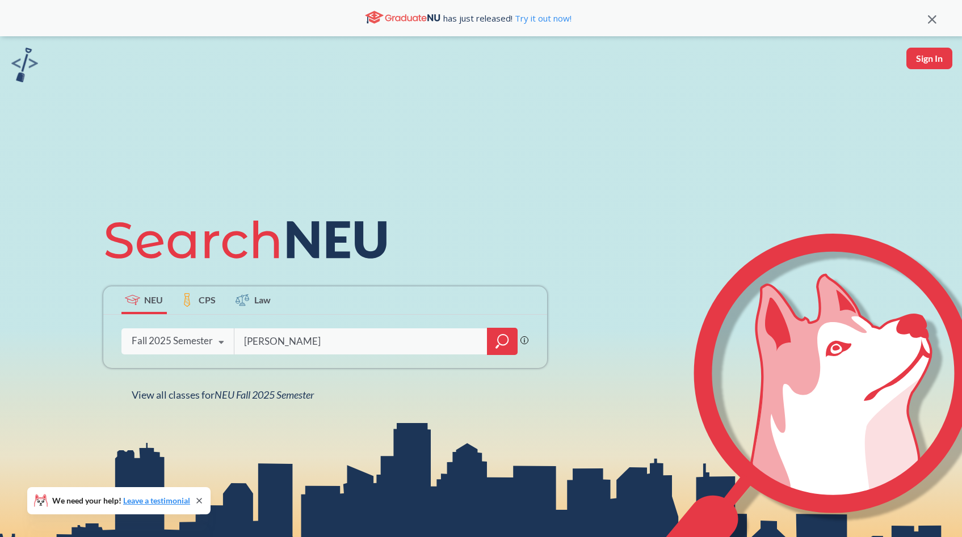 Image resolution: width=962 pixels, height=537 pixels. I want to click on span: CPS, so click(207, 300).